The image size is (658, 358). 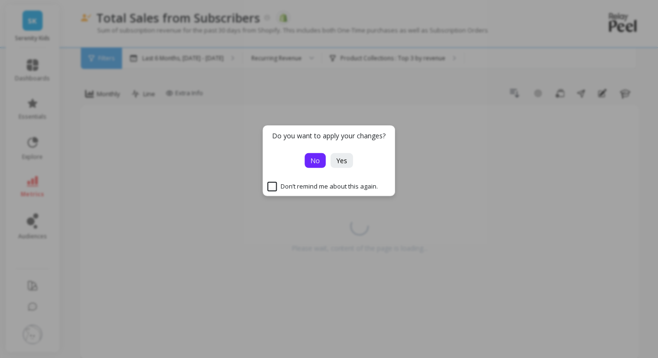 I want to click on span: No, so click(x=315, y=160).